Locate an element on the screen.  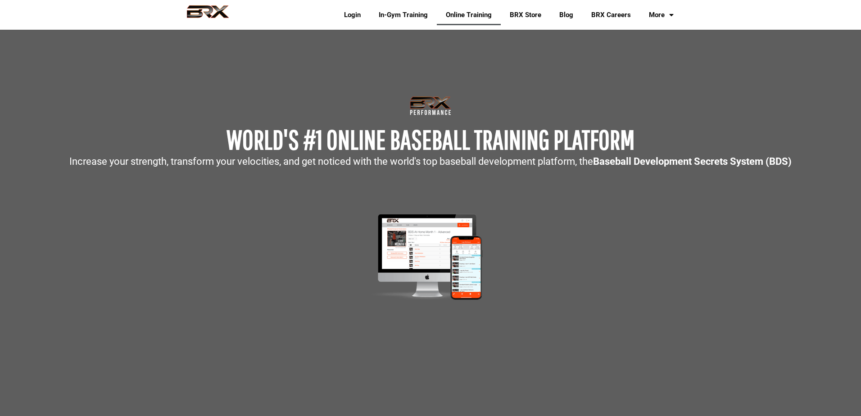
img: Transparent-Black-BRX-Logo-White-Performance is located at coordinates (431, 106).